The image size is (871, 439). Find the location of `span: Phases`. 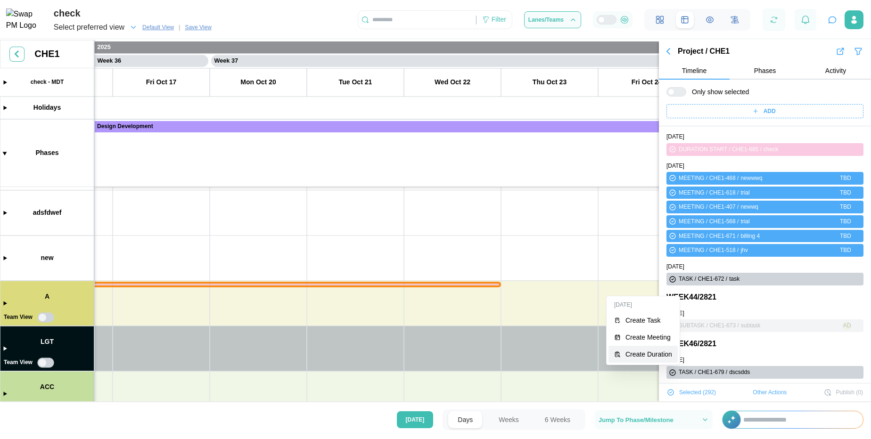

span: Phases is located at coordinates (765, 71).